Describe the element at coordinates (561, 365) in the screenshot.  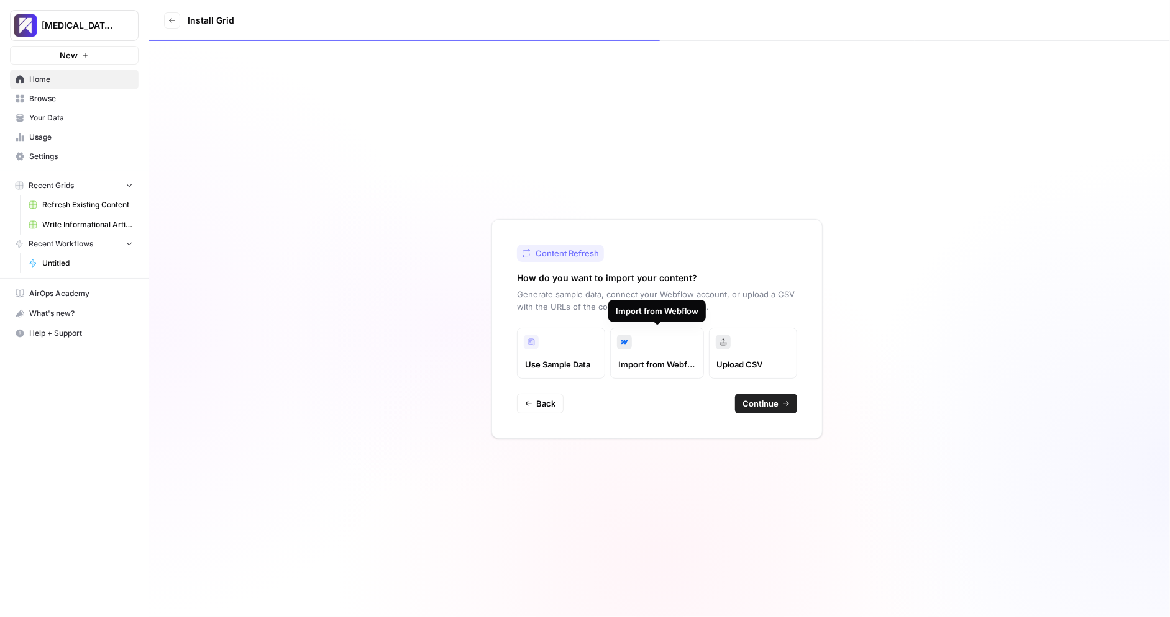
I see `span: Use Sample Data` at that location.